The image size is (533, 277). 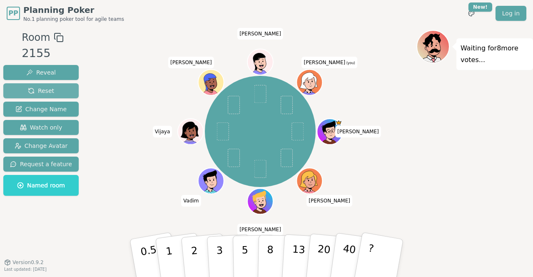 I want to click on span: Request a feature, so click(x=41, y=164).